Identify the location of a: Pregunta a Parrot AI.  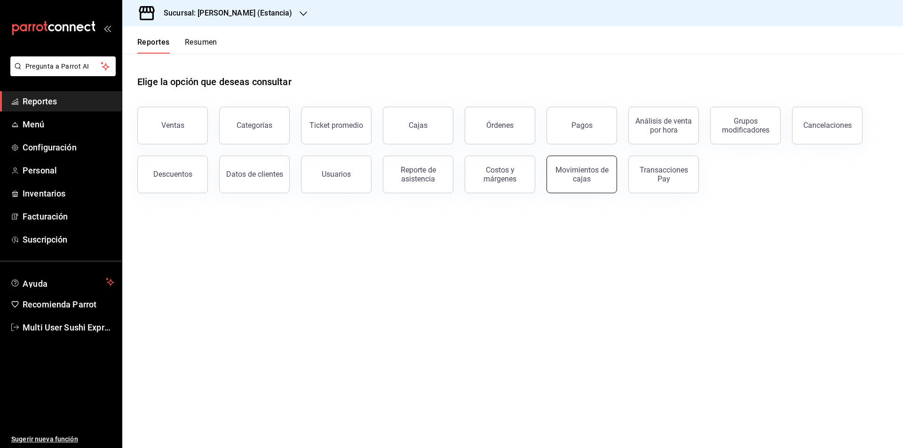
(61, 73).